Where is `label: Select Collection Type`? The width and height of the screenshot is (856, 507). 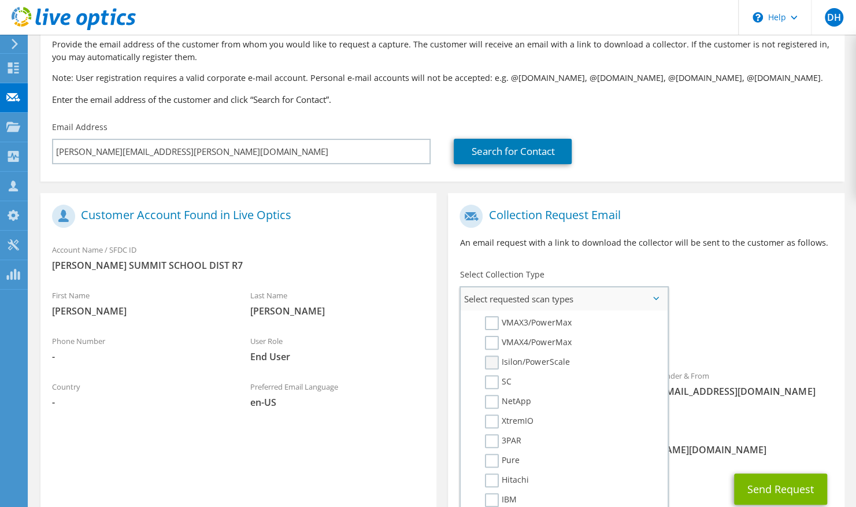
label: Select Collection Type is located at coordinates (501, 274).